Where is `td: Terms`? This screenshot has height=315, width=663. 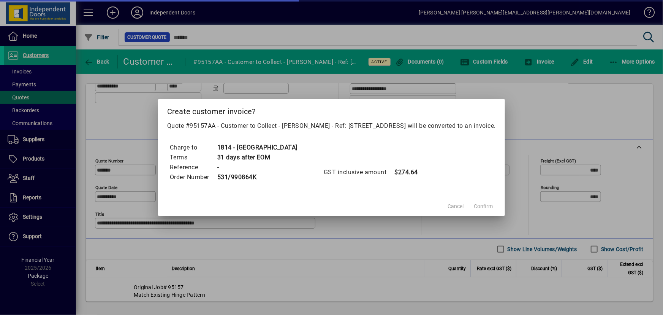
td: Terms is located at coordinates (193, 157).